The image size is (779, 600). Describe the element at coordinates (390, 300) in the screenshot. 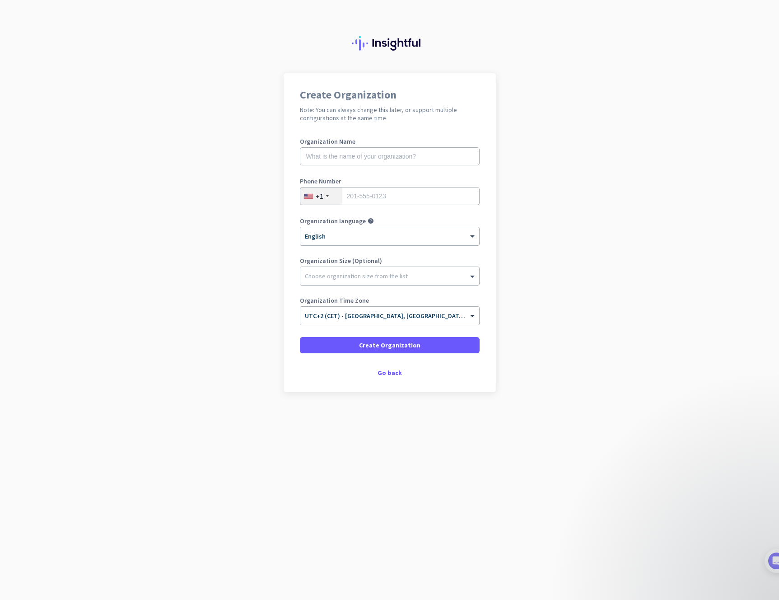

I see `label: Organization Time Zone` at that location.